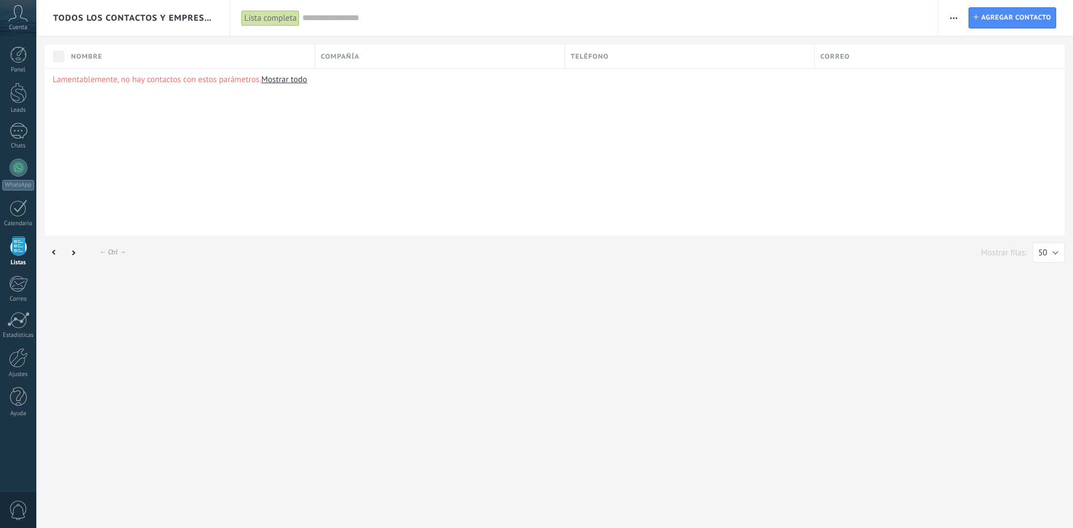 Image resolution: width=1073 pixels, height=528 pixels. What do you see at coordinates (18, 375) in the screenshot?
I see `div: Ajustes` at bounding box center [18, 375].